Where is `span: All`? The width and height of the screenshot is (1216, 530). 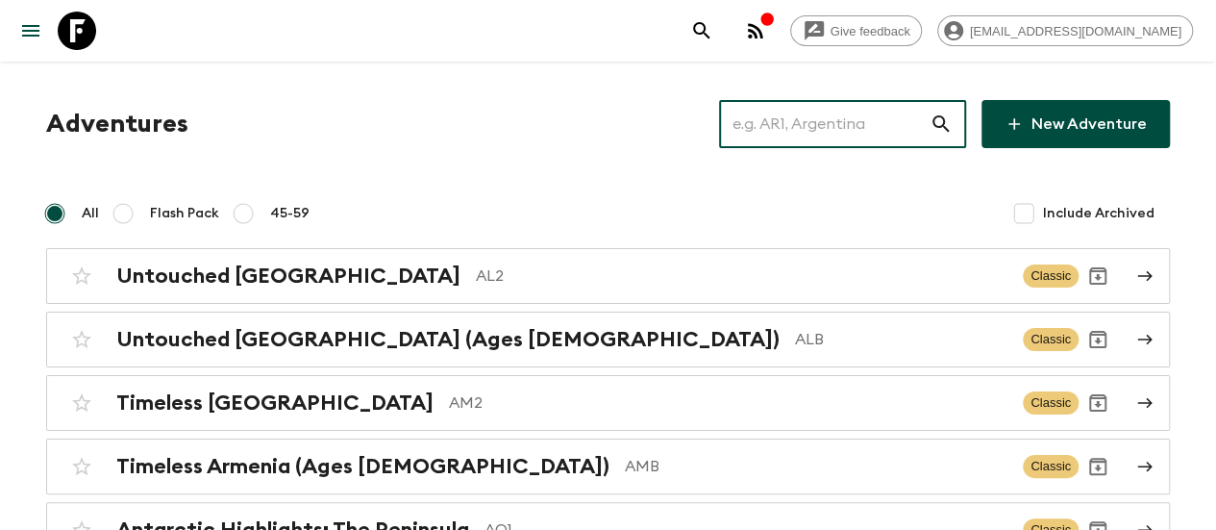 span: All is located at coordinates (90, 213).